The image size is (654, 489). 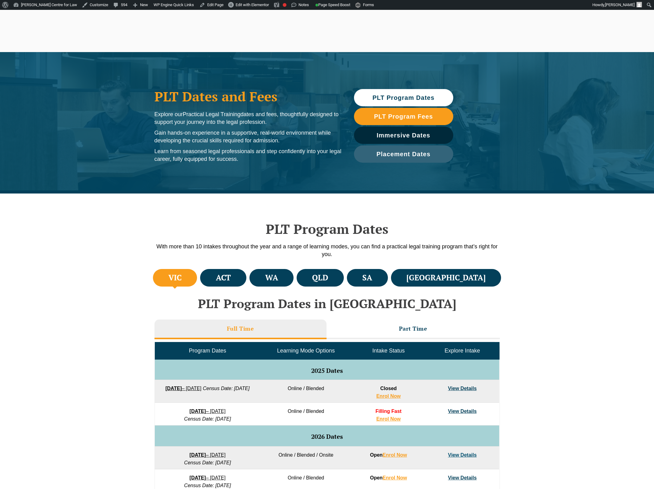 What do you see at coordinates (306, 458) in the screenshot?
I see `td: Online / Blended / Onsite` at bounding box center [306, 458].